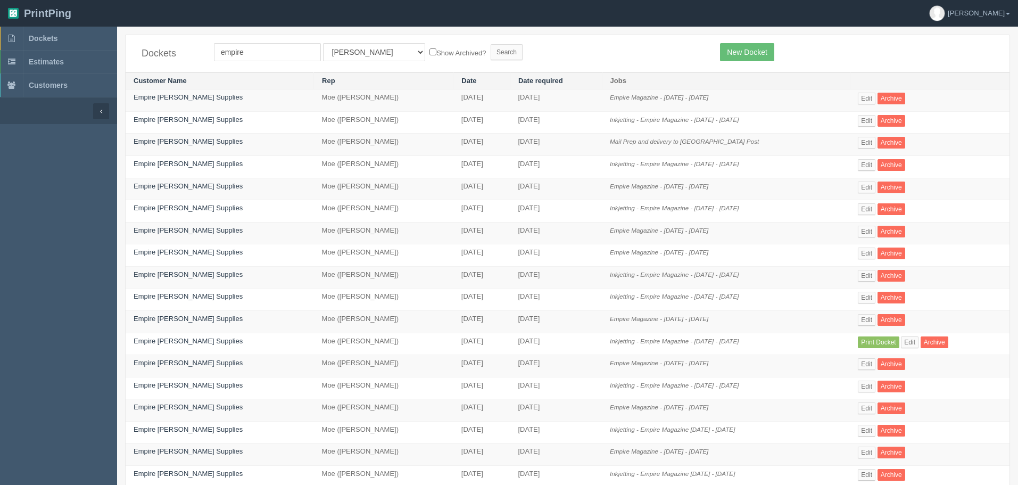 This screenshot has height=485, width=1018. What do you see at coordinates (170, 54) in the screenshot?
I see `h4: Dockets` at bounding box center [170, 54].